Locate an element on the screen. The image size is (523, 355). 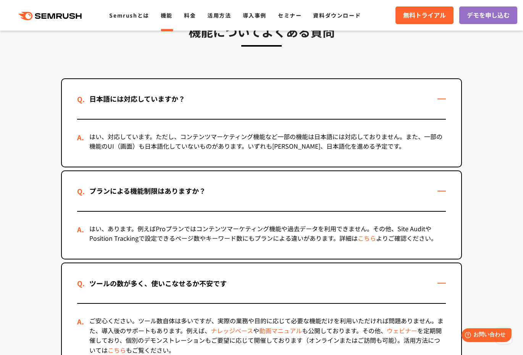
a: 資料ダウンロード is located at coordinates (337, 15).